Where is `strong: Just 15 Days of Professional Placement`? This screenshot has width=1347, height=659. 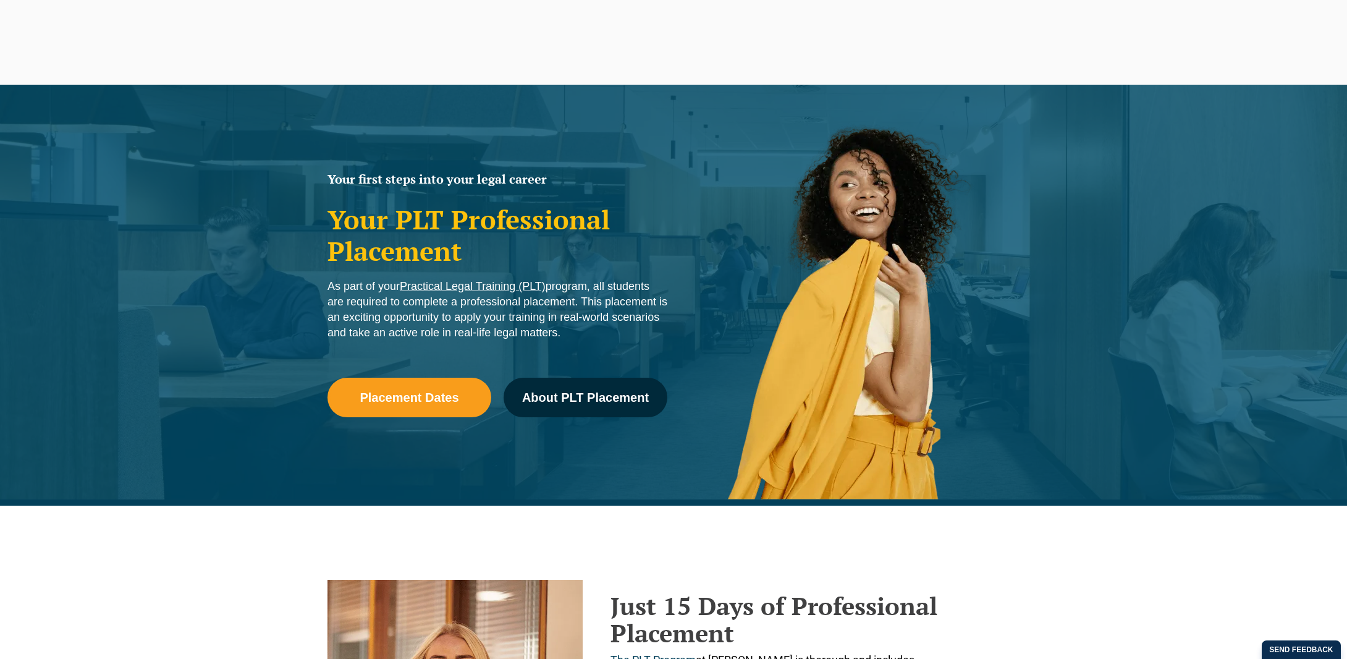
strong: Just 15 Days of Professional Placement is located at coordinates (774, 619).